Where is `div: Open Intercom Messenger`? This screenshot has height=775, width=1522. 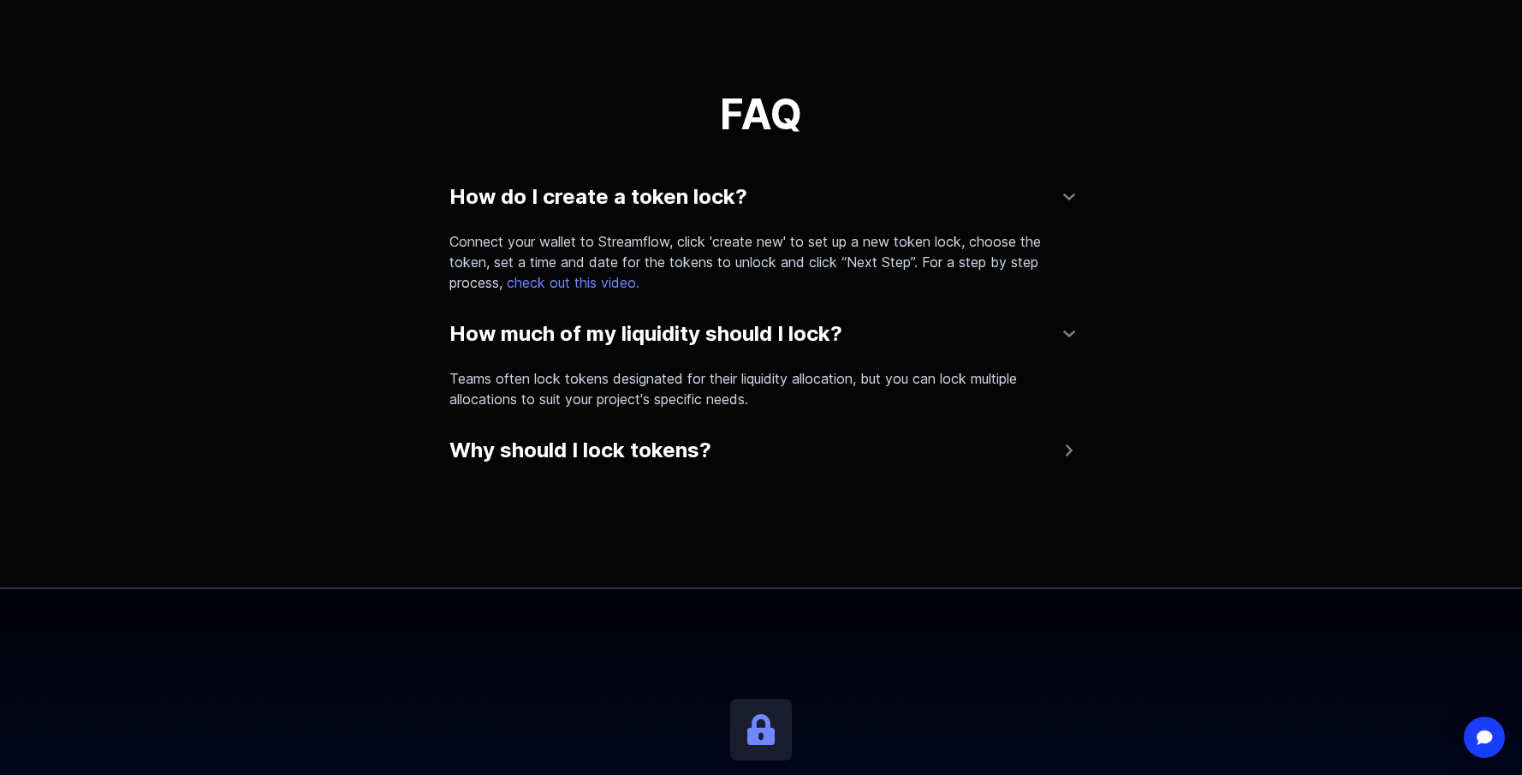
div: Open Intercom Messenger is located at coordinates (1485, 737).